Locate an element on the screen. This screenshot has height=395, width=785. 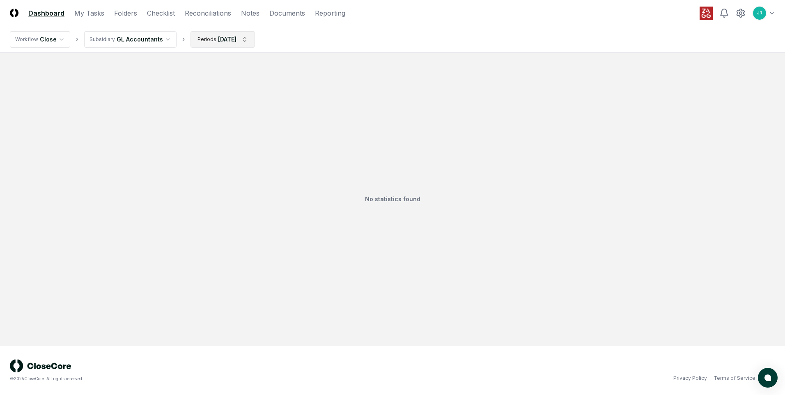
a: My Tasks is located at coordinates (89, 13).